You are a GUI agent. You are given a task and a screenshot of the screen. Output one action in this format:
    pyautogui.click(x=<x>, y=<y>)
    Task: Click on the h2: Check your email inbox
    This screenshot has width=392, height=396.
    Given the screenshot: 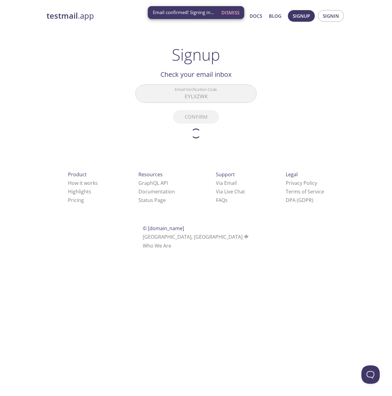 What is the action you would take?
    pyautogui.click(x=196, y=74)
    